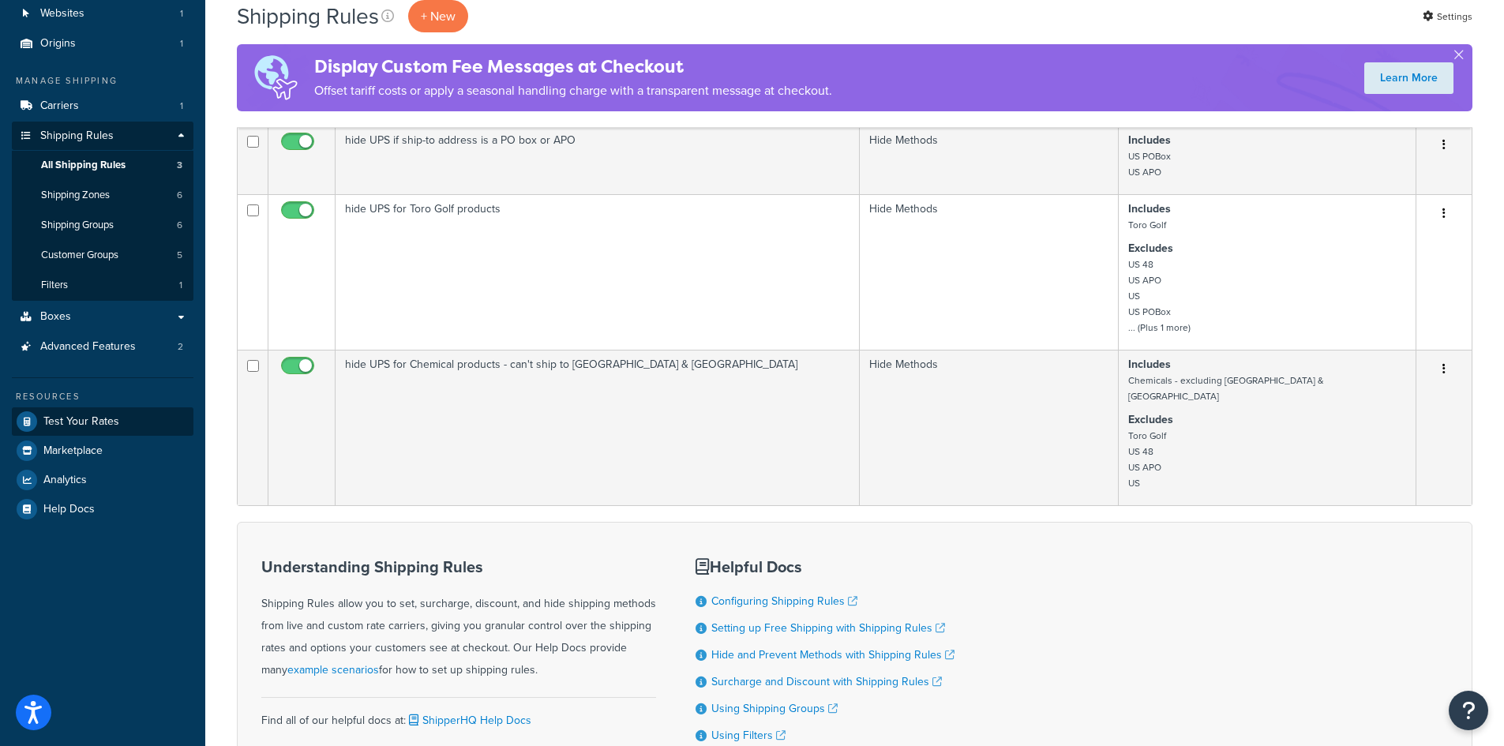  Describe the element at coordinates (103, 285) in the screenshot. I see `li: Filters` at that location.